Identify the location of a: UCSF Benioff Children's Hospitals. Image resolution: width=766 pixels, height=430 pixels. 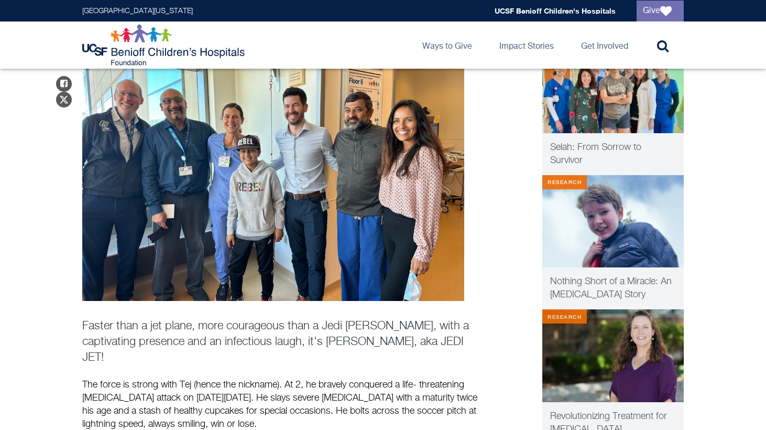
(555, 10).